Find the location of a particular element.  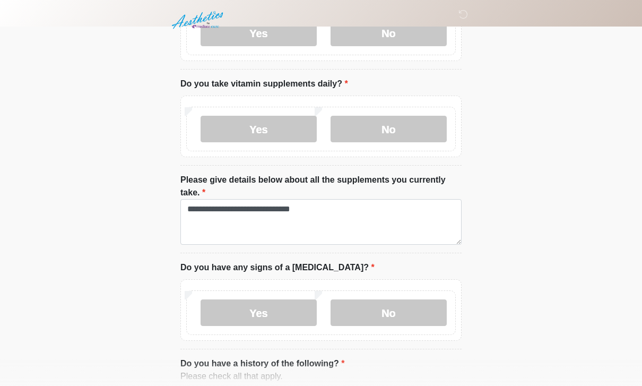

label: Please give details below about all the supplements you currently take. is located at coordinates (321, 186).